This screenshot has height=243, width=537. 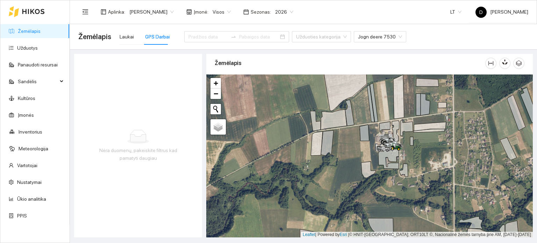 What do you see at coordinates (456, 12) in the screenshot?
I see `span: LT` at bounding box center [456, 12].